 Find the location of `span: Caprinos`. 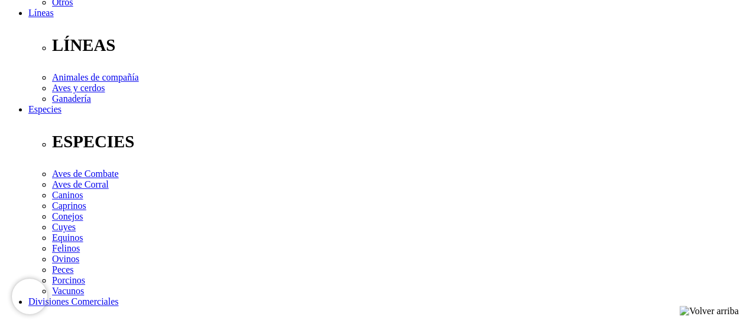

span: Caprinos is located at coordinates (69, 205).